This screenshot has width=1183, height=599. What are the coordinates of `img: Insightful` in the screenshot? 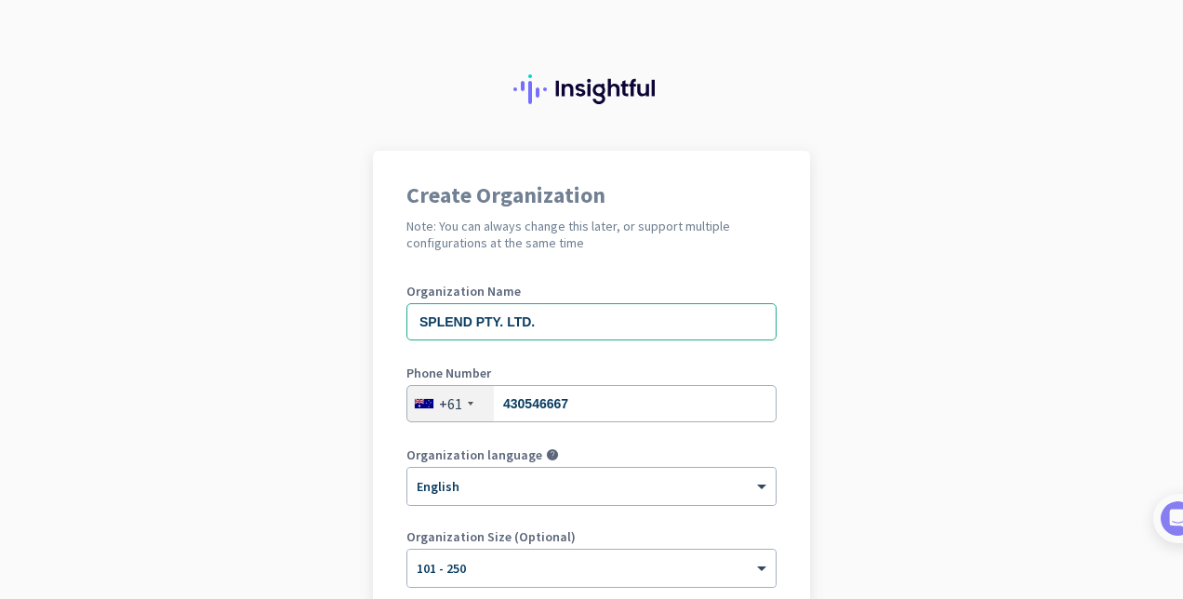 It's located at (591, 89).